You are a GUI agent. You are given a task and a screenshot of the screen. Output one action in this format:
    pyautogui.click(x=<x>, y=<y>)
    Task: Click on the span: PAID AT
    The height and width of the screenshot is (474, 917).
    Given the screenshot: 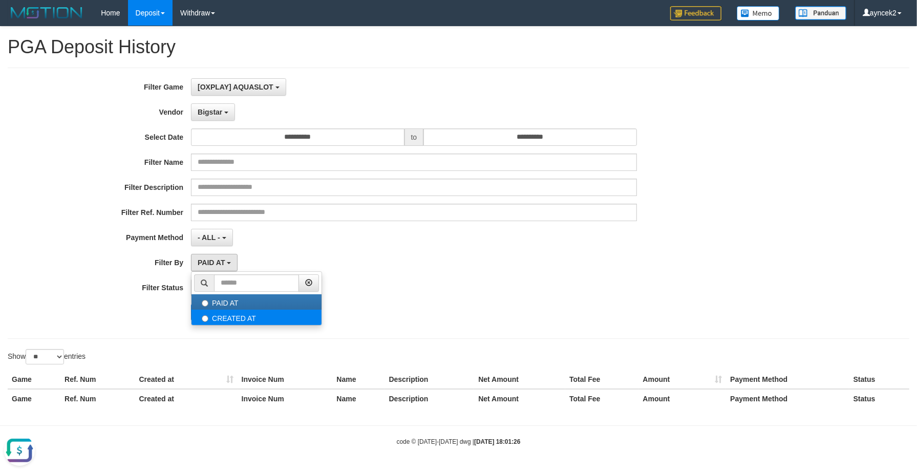 What is the action you would take?
    pyautogui.click(x=211, y=263)
    